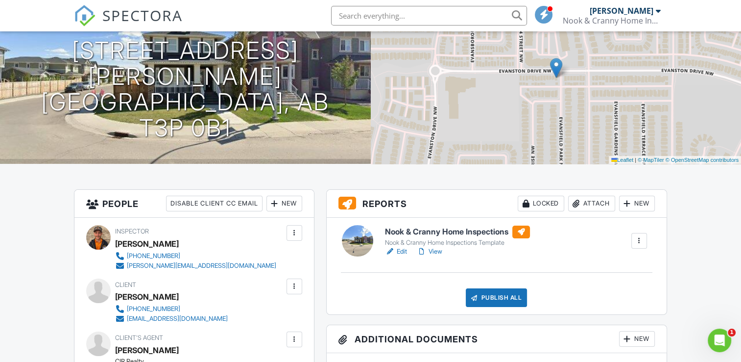 This screenshot has width=741, height=362. What do you see at coordinates (612, 21) in the screenshot?
I see `div: Nook & Cranny Home Inspections Ltd.` at bounding box center [612, 21].